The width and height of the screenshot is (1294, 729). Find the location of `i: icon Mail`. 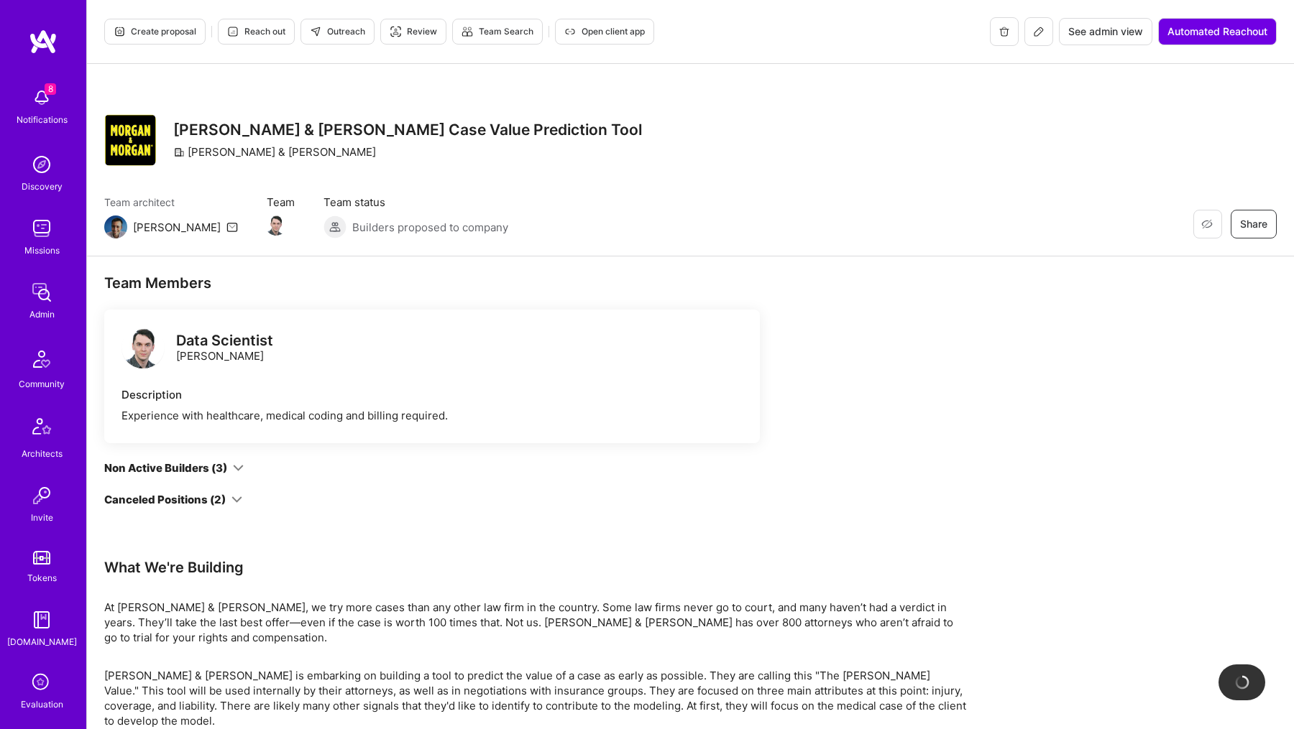

i: icon Mail is located at coordinates (232, 227).